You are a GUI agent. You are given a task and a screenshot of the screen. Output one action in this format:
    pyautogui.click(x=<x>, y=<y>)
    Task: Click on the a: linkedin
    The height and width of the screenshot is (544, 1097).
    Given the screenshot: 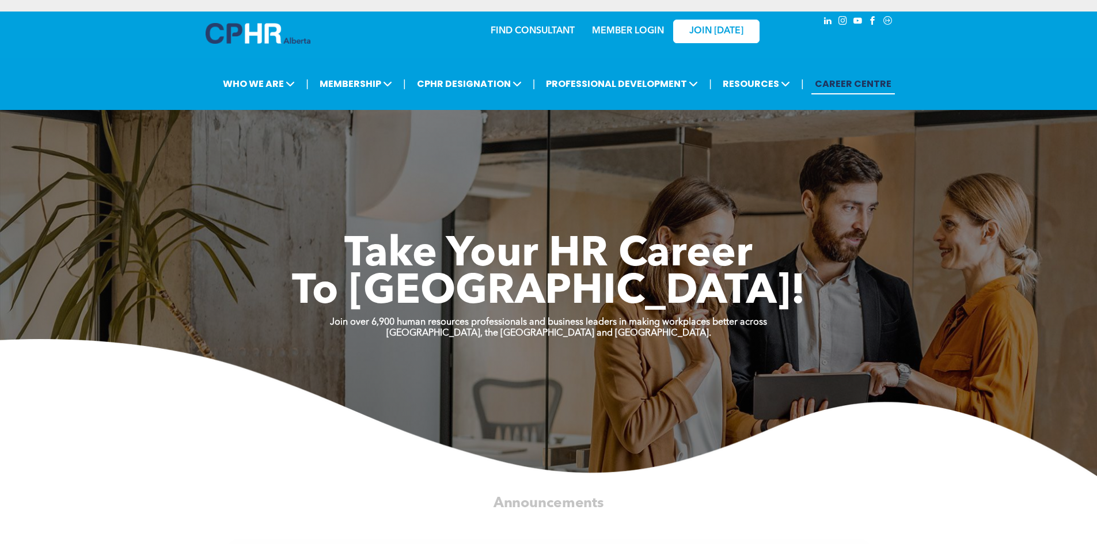 What is the action you would take?
    pyautogui.click(x=828, y=22)
    